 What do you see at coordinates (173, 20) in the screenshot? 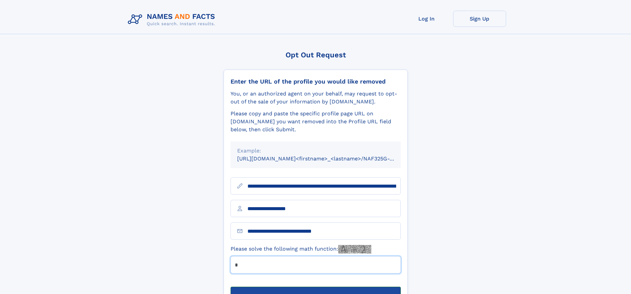
I see `img: Logo Names and Facts` at bounding box center [173, 20].